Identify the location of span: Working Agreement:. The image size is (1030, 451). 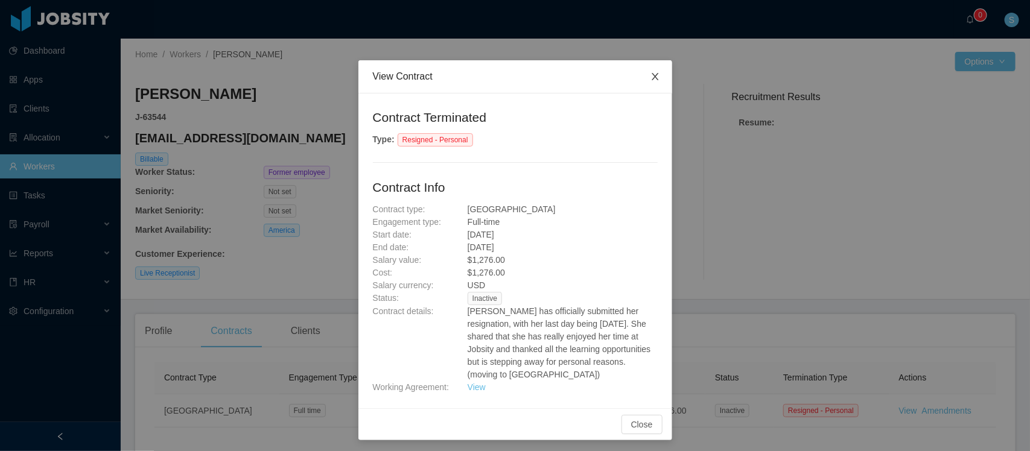
(411, 387).